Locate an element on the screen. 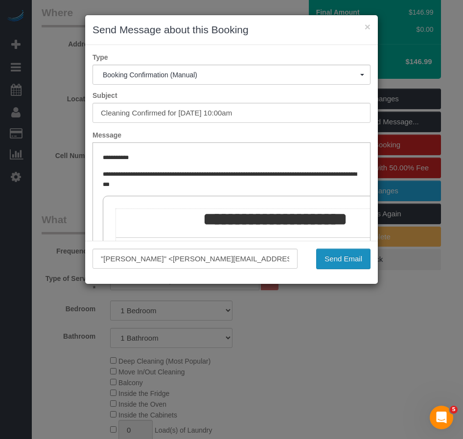 The width and height of the screenshot is (463, 439). button: Booking Confirmation (Manual) is located at coordinates (232, 74).